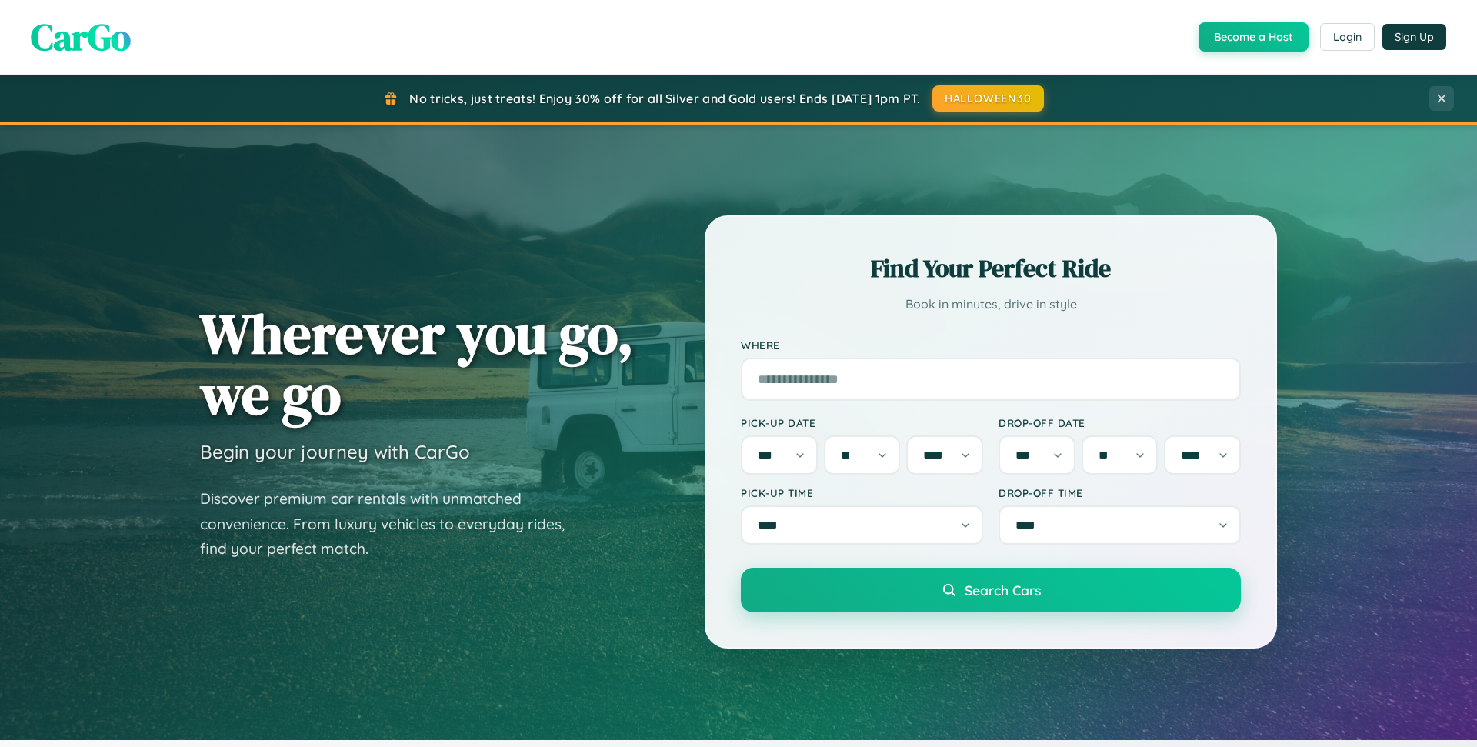 The height and width of the screenshot is (747, 1477). What do you see at coordinates (1414, 37) in the screenshot?
I see `button: Sign Up` at bounding box center [1414, 37].